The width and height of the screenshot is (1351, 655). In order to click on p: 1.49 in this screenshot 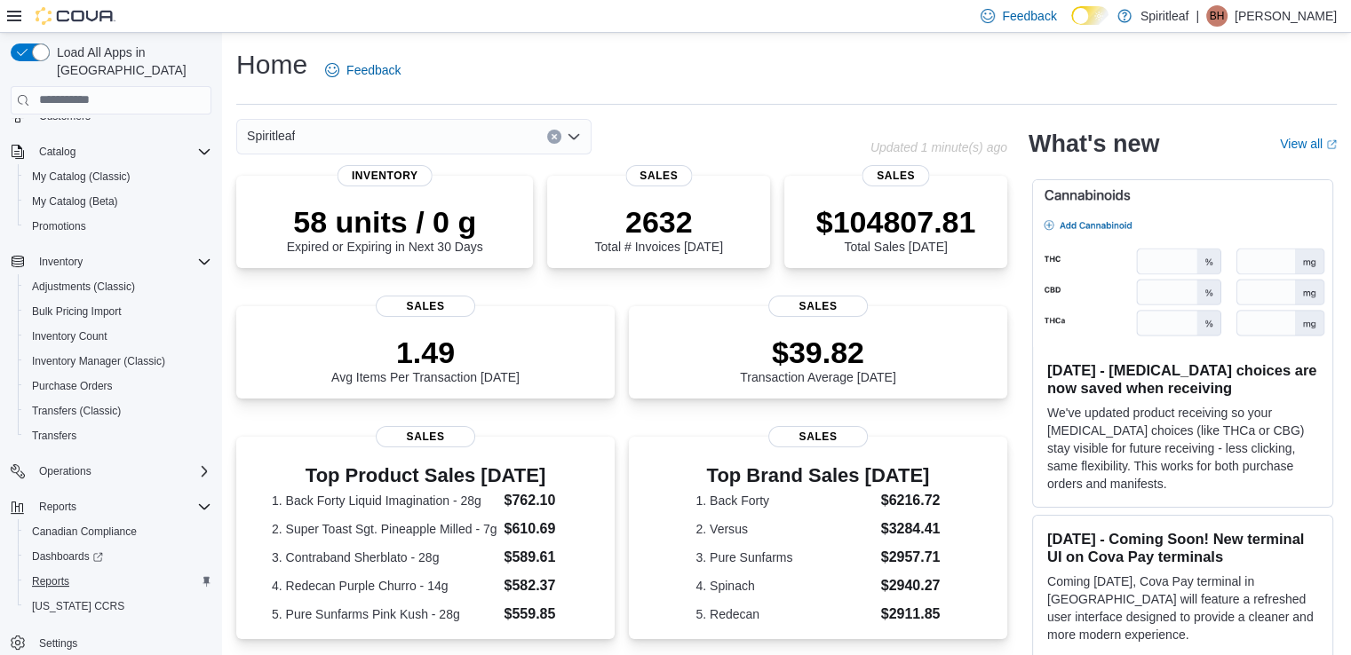, I will do `click(425, 353)`.